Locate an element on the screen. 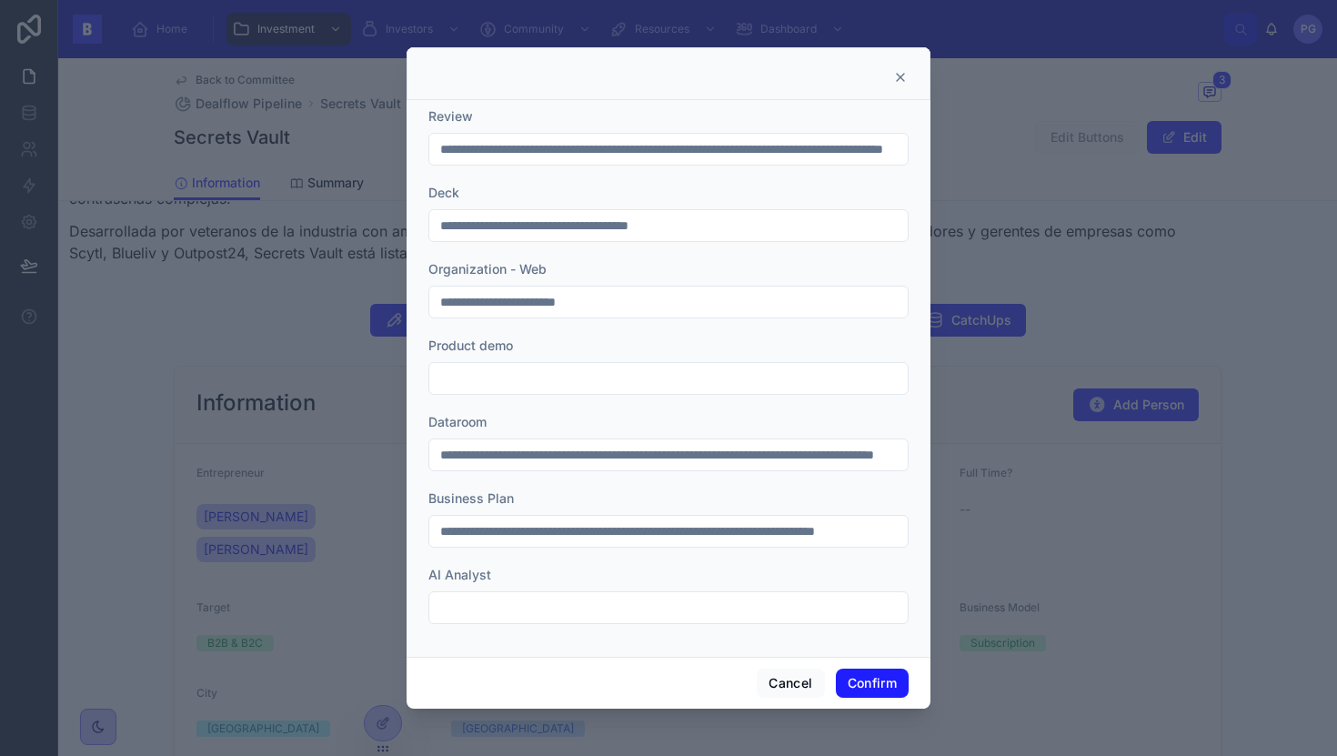  span: Review is located at coordinates (450, 116).